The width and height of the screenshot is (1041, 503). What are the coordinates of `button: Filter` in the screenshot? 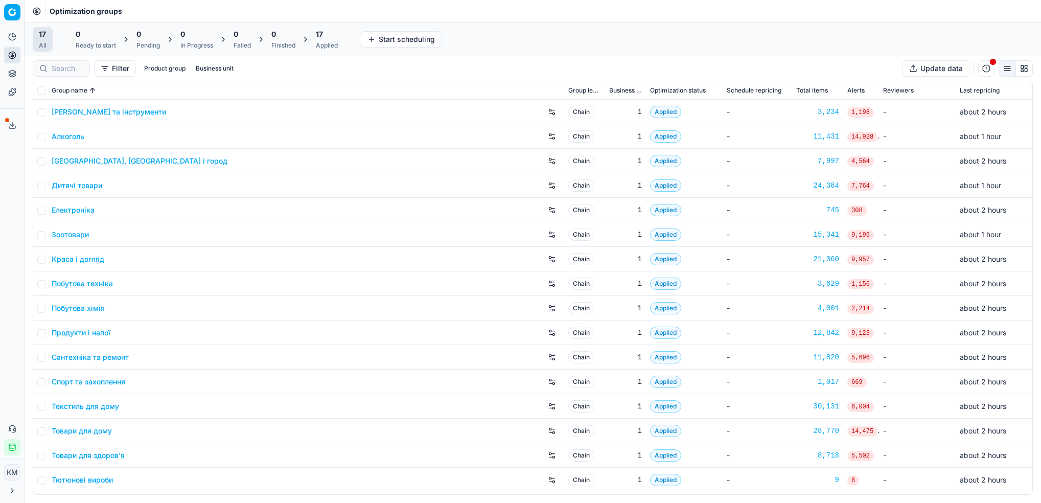 It's located at (115, 68).